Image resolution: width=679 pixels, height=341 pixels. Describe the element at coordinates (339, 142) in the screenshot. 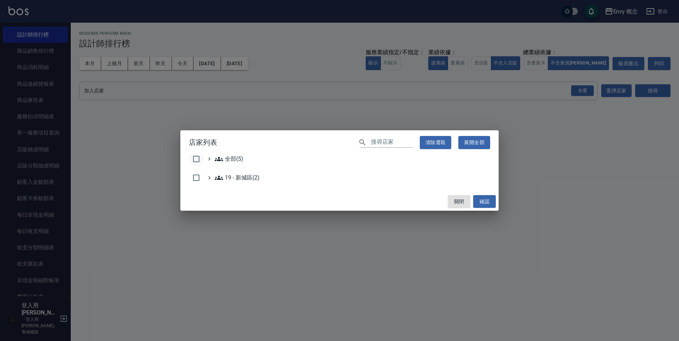

I see `h2: 店家列表` at that location.